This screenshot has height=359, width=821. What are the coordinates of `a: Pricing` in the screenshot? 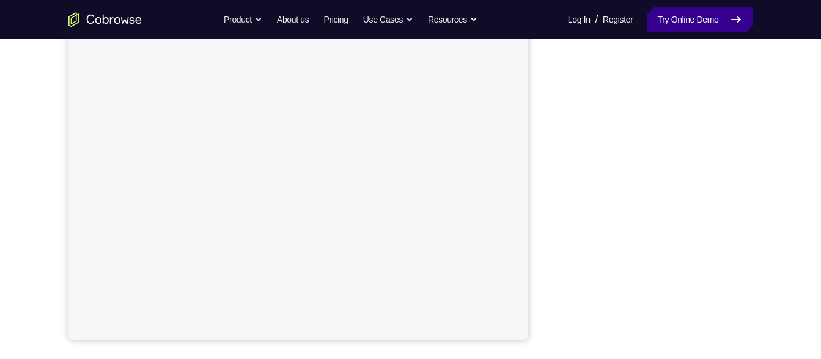 It's located at (335, 20).